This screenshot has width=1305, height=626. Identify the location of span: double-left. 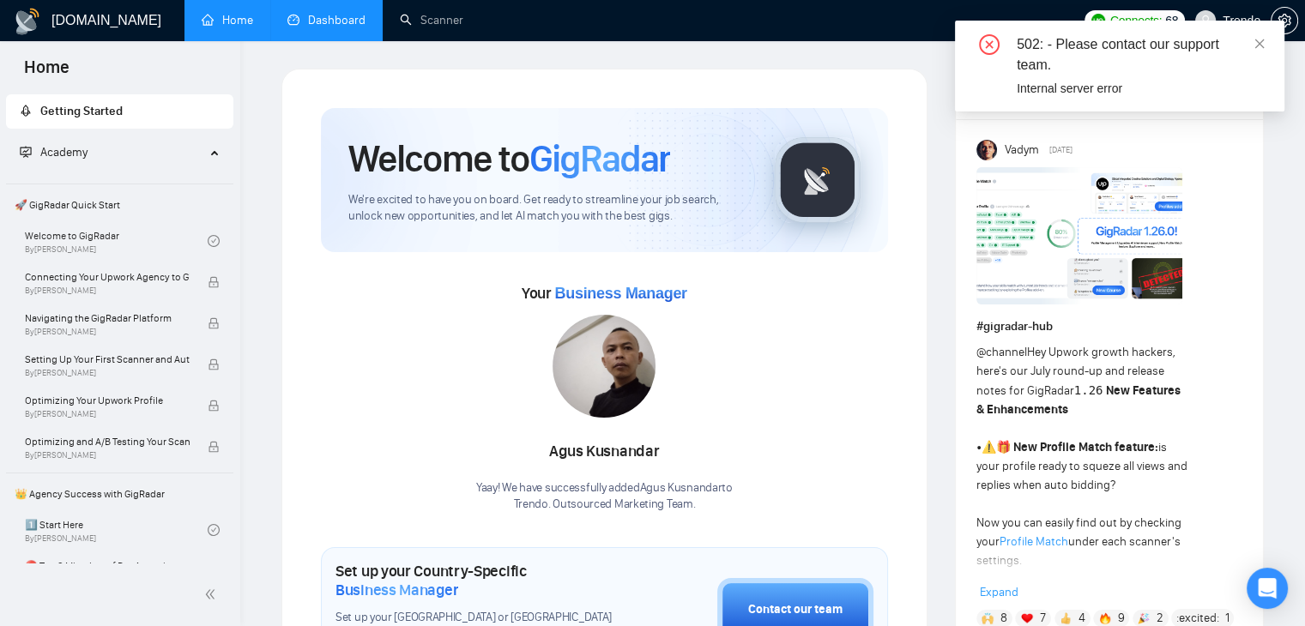
(213, 594).